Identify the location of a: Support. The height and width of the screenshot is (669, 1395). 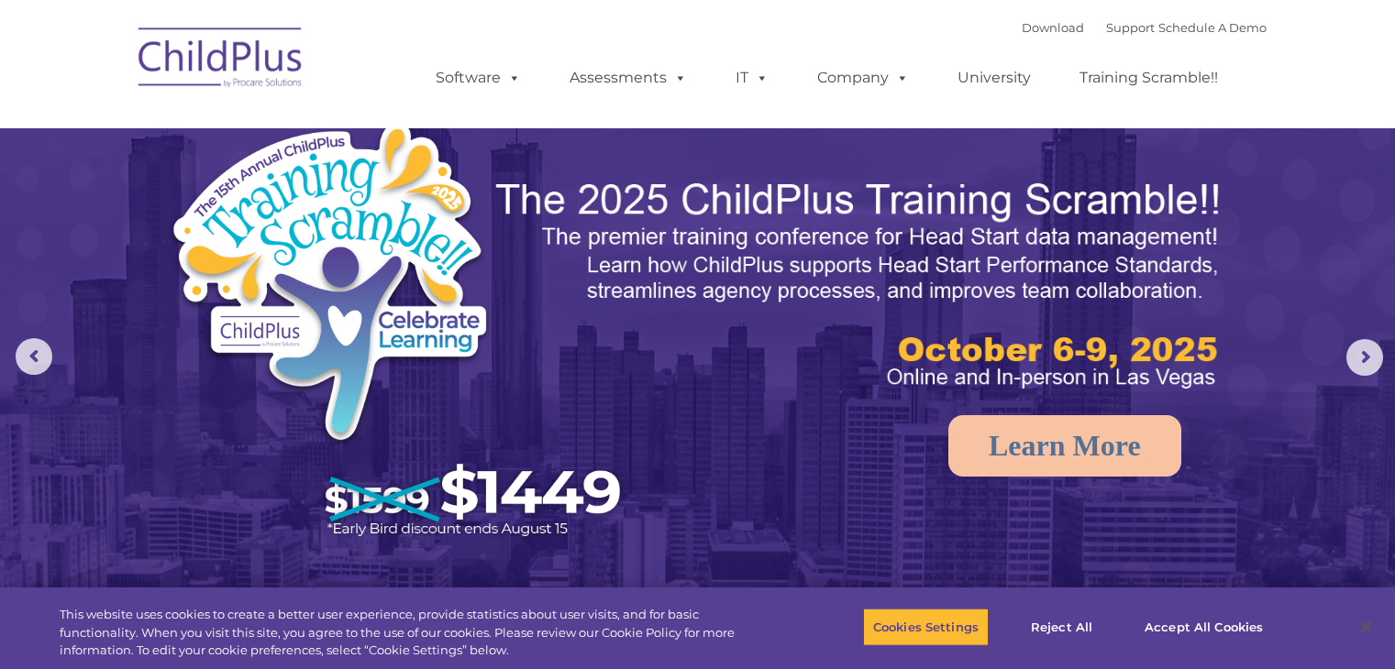
(1130, 28).